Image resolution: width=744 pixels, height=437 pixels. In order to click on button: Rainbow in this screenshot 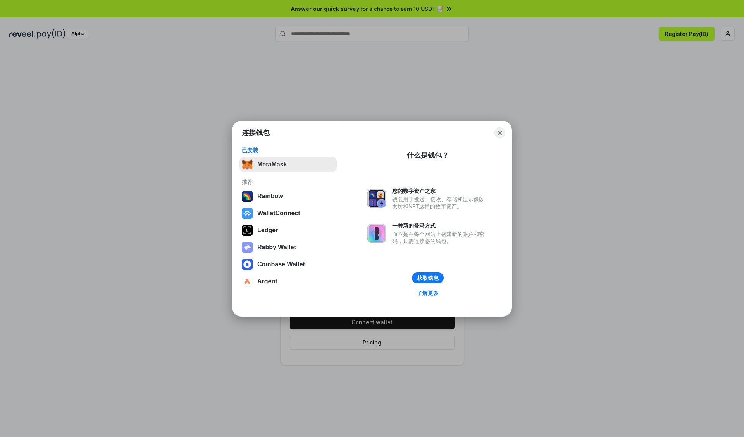, I will do `click(288, 196)`.